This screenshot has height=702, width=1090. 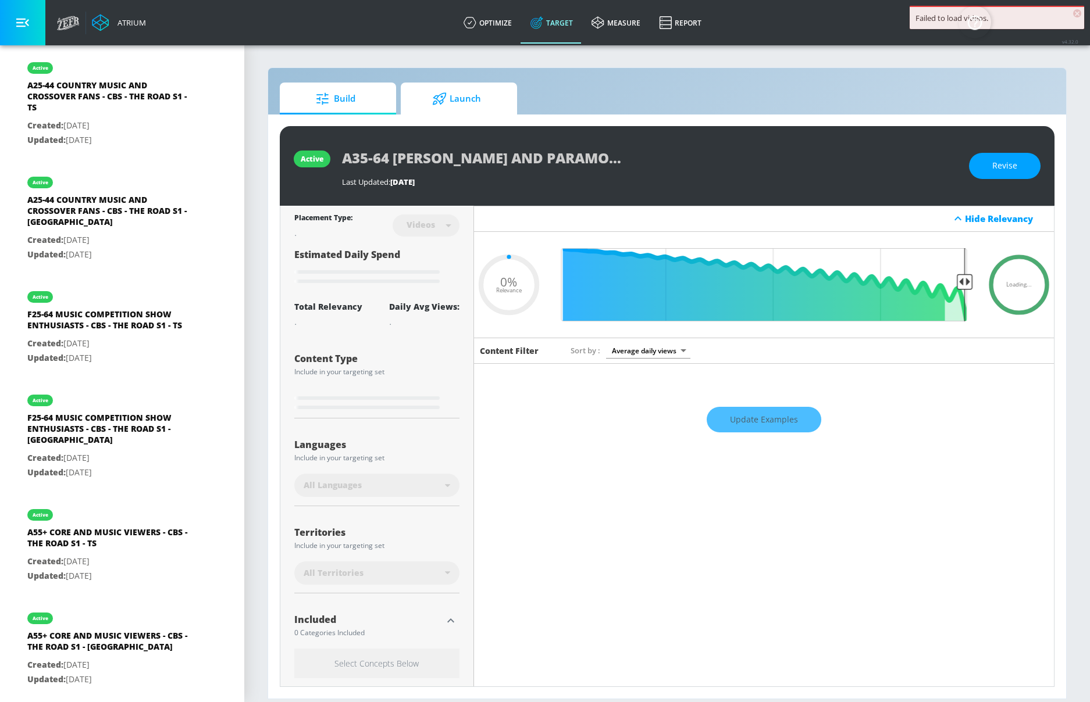 What do you see at coordinates (377, 359) in the screenshot?
I see `div: Content Type` at bounding box center [377, 359].